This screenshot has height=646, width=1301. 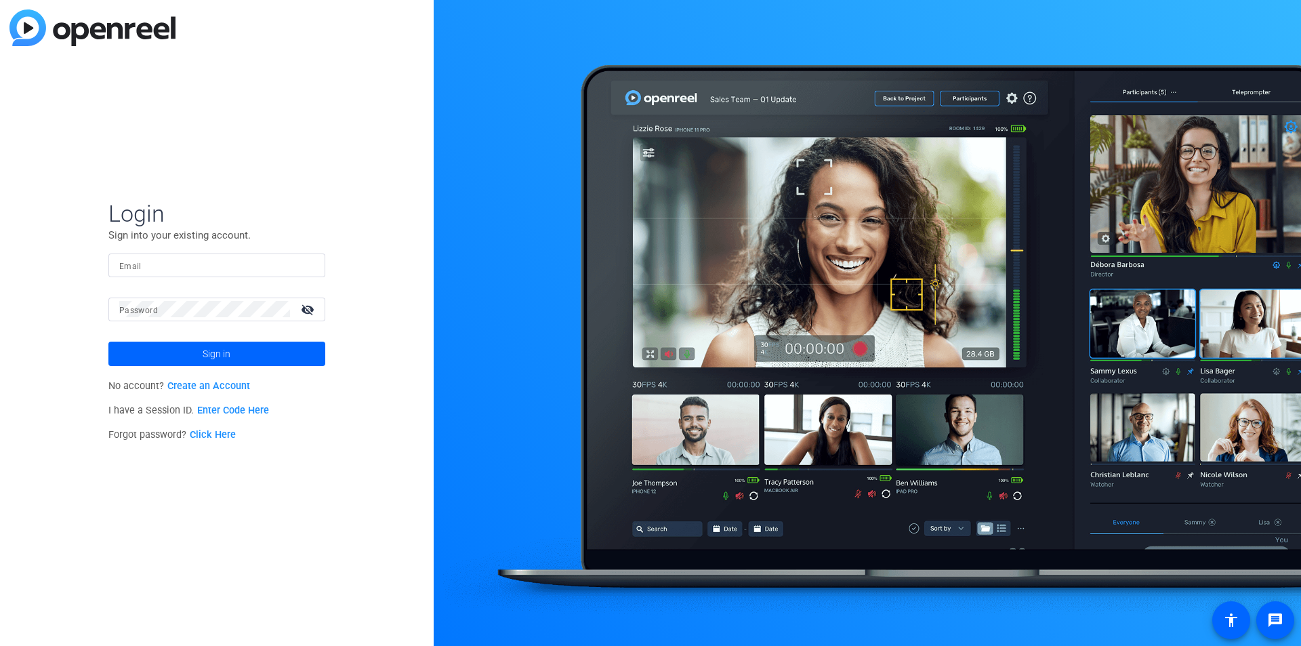 I want to click on mat-label: Email, so click(x=130, y=266).